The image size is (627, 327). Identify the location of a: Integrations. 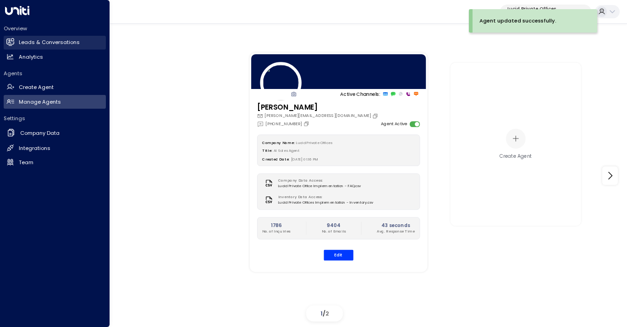
(55, 148).